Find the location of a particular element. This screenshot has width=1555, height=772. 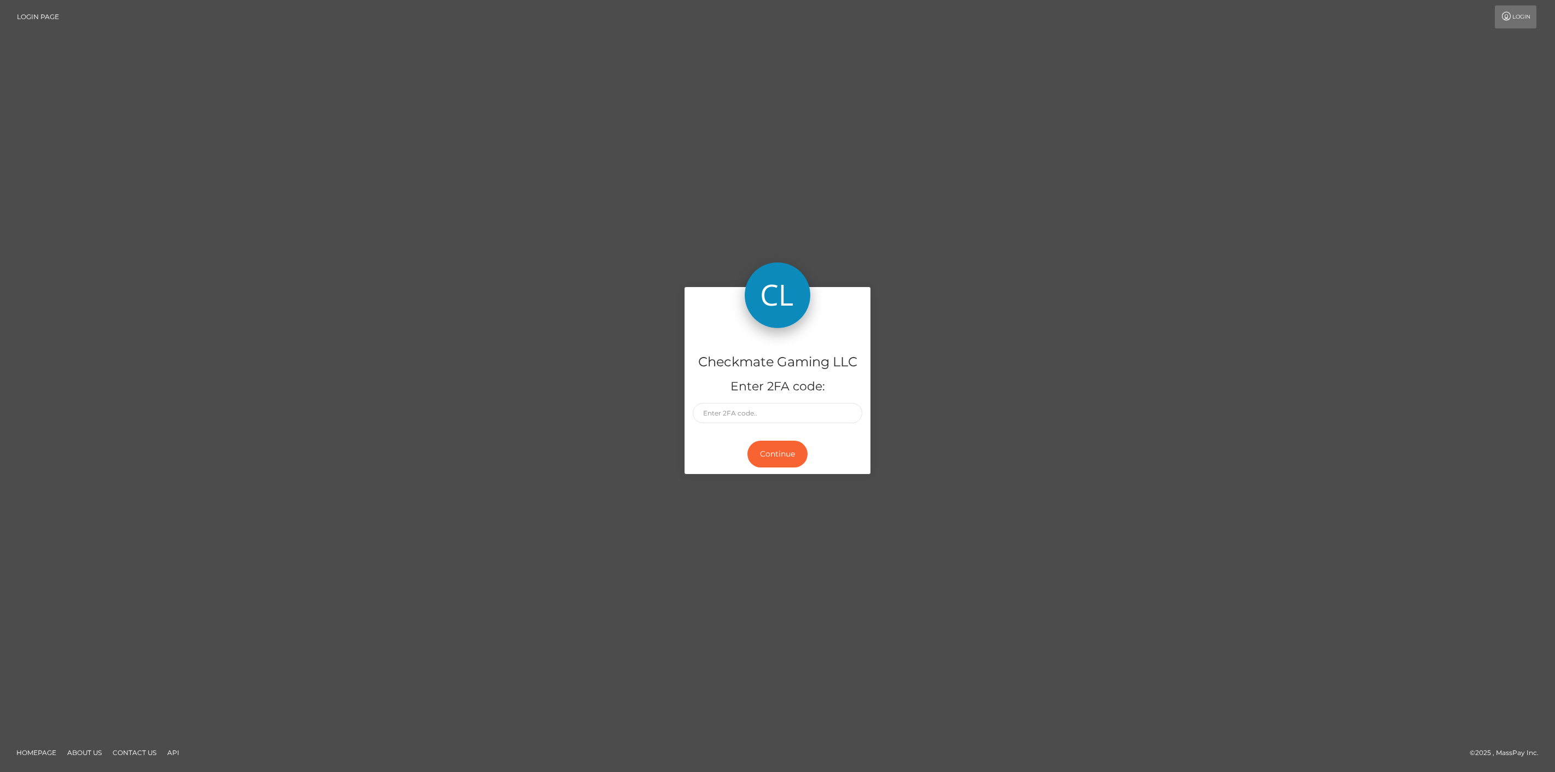

h4: Checkmate Gaming LLC is located at coordinates (777, 362).